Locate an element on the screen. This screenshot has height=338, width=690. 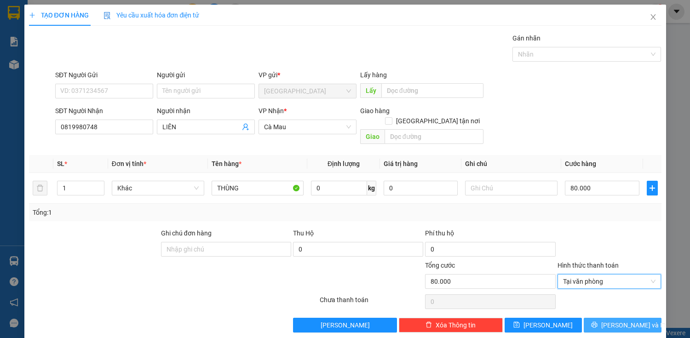
div: Người nhận is located at coordinates (206, 111).